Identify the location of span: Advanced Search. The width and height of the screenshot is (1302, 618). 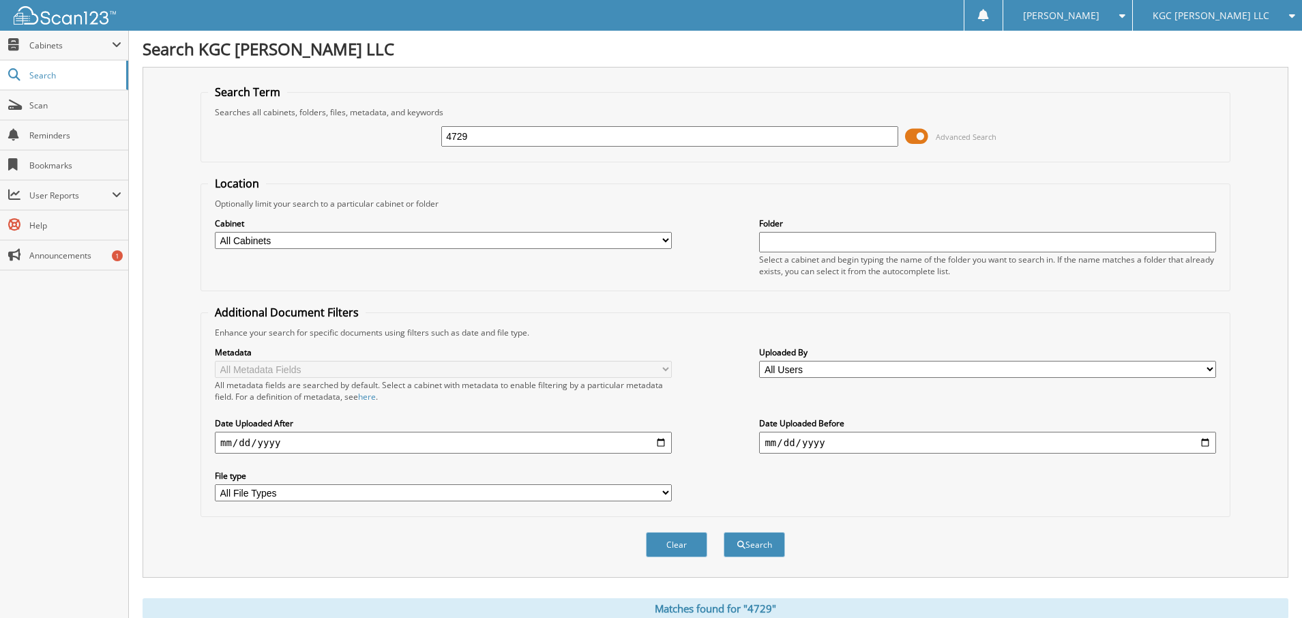
(966, 136).